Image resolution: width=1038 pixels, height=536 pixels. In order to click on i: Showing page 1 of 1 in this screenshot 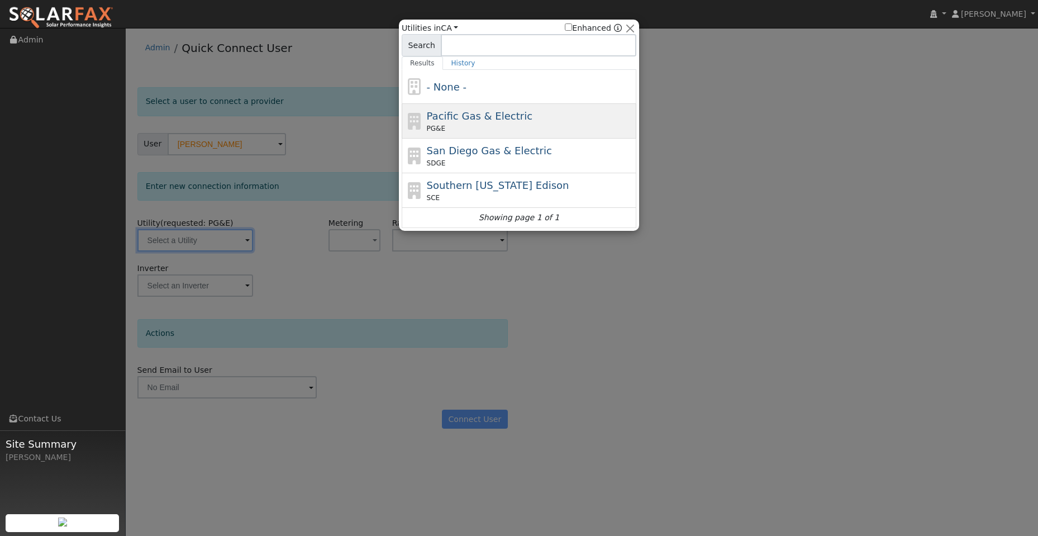, I will do `click(519, 217)`.